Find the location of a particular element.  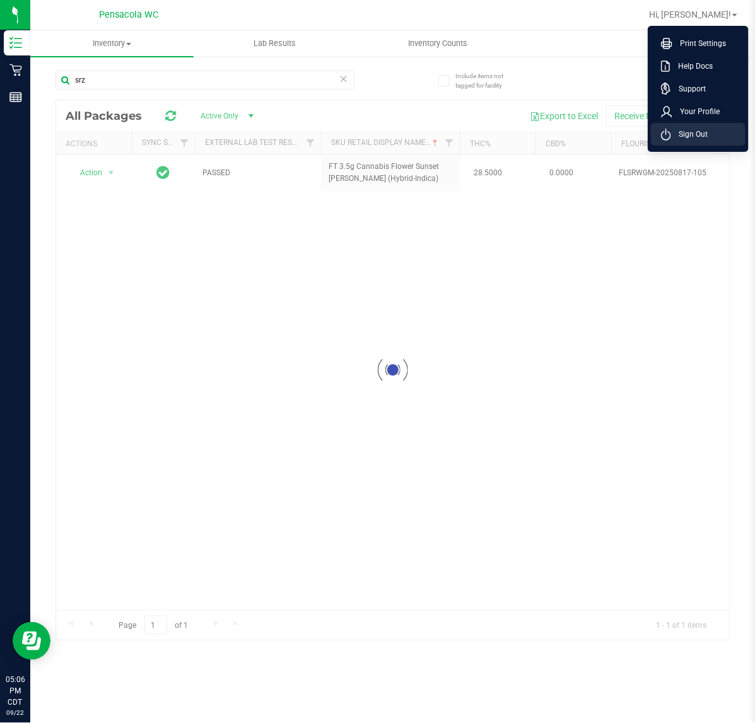

span: Inventory is located at coordinates (112, 44).